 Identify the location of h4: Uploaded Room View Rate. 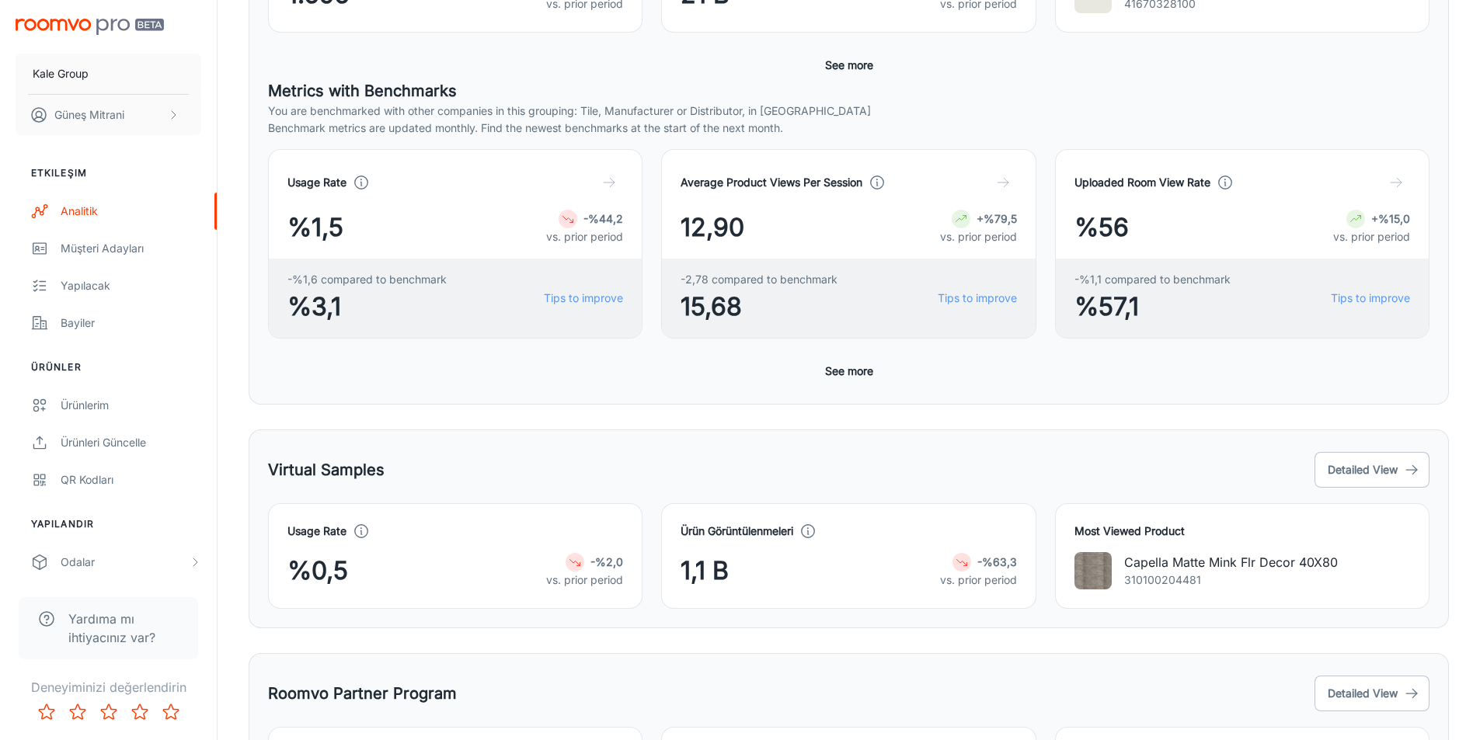
(1142, 183).